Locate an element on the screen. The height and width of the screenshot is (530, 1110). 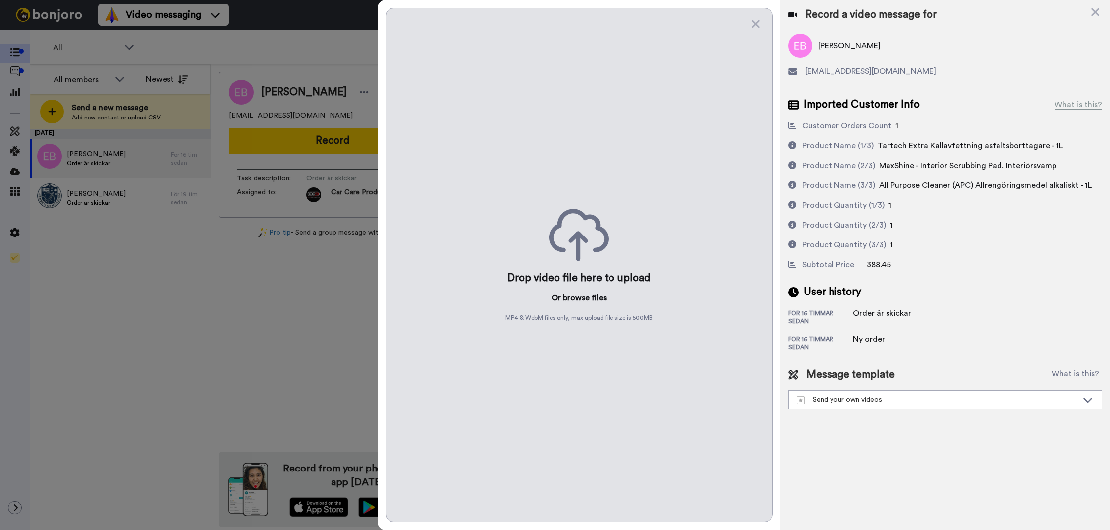
img: demo-template.svg is located at coordinates (801, 400).